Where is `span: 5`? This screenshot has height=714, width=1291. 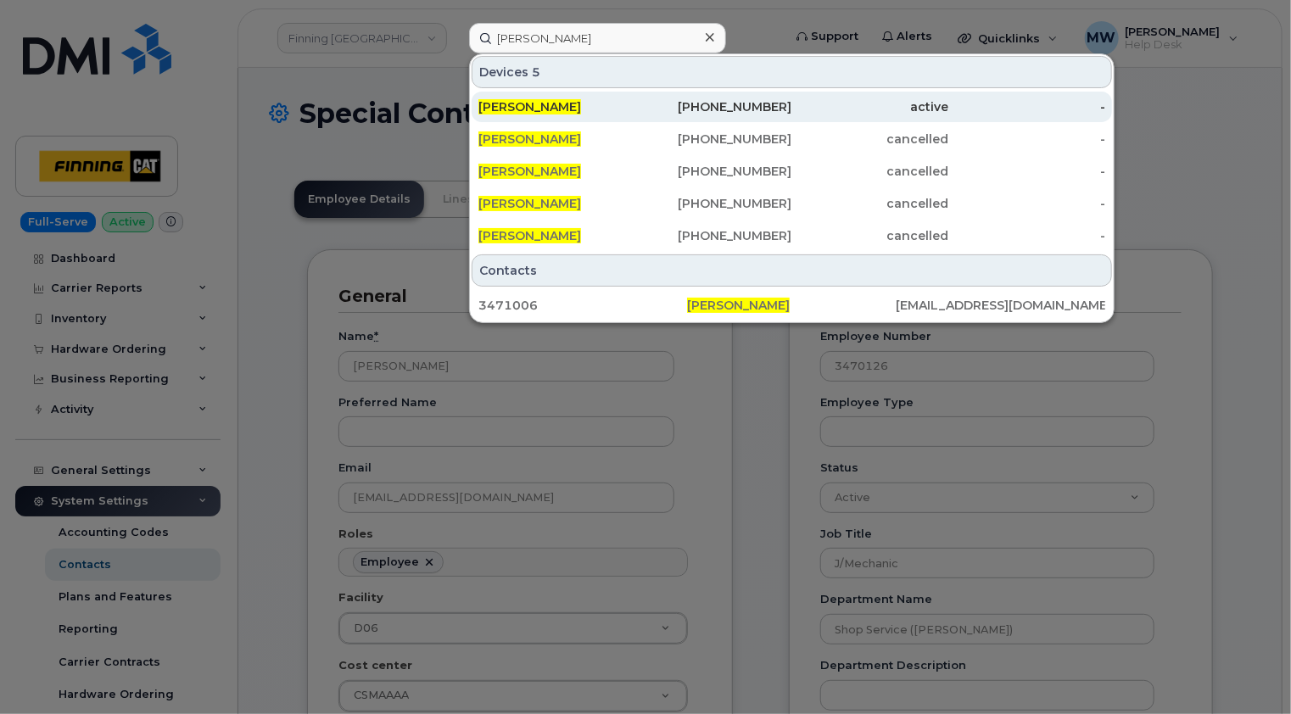
span: 5 is located at coordinates (536, 72).